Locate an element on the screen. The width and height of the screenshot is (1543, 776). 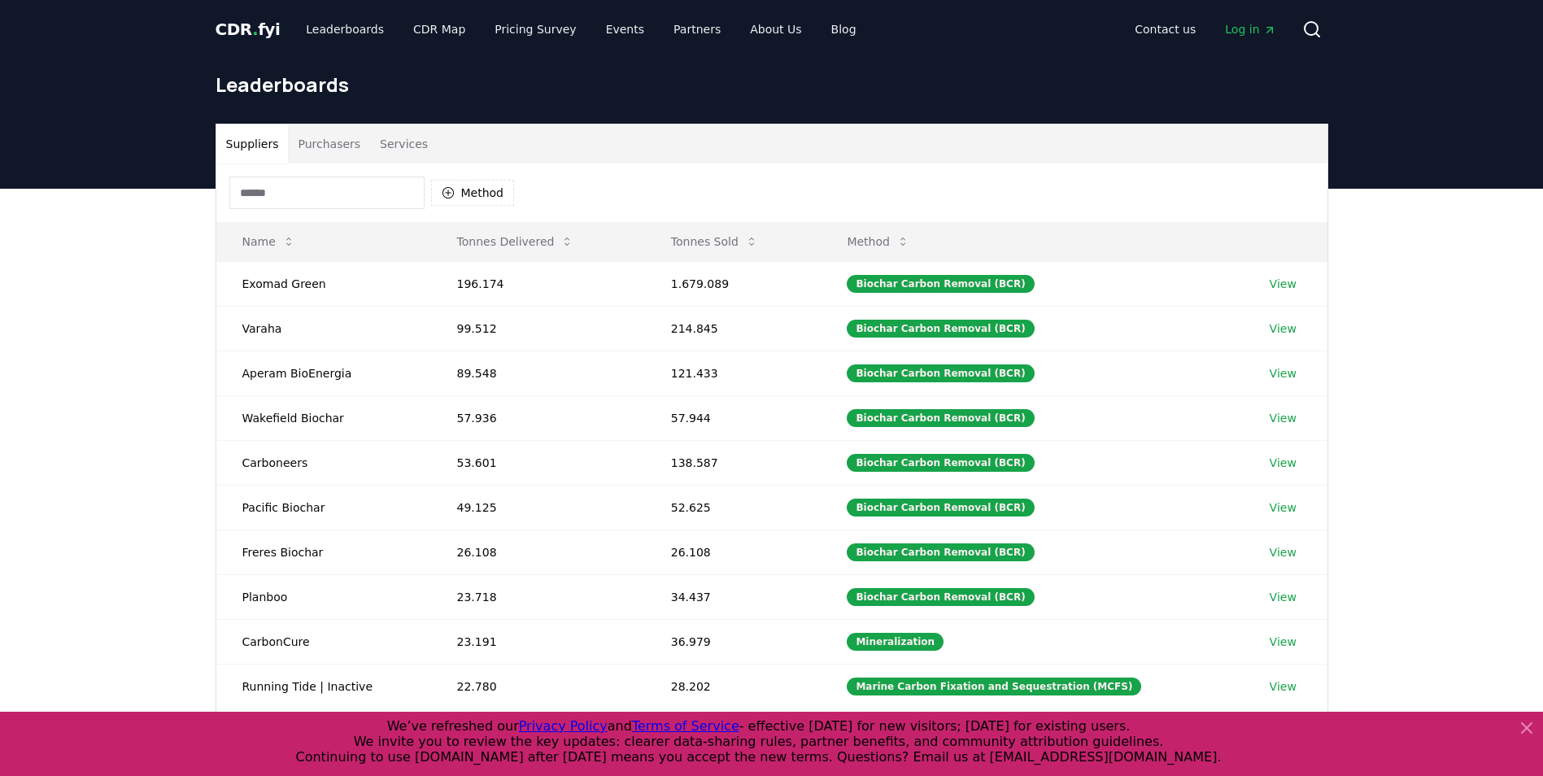
a: Partners is located at coordinates (697, 29).